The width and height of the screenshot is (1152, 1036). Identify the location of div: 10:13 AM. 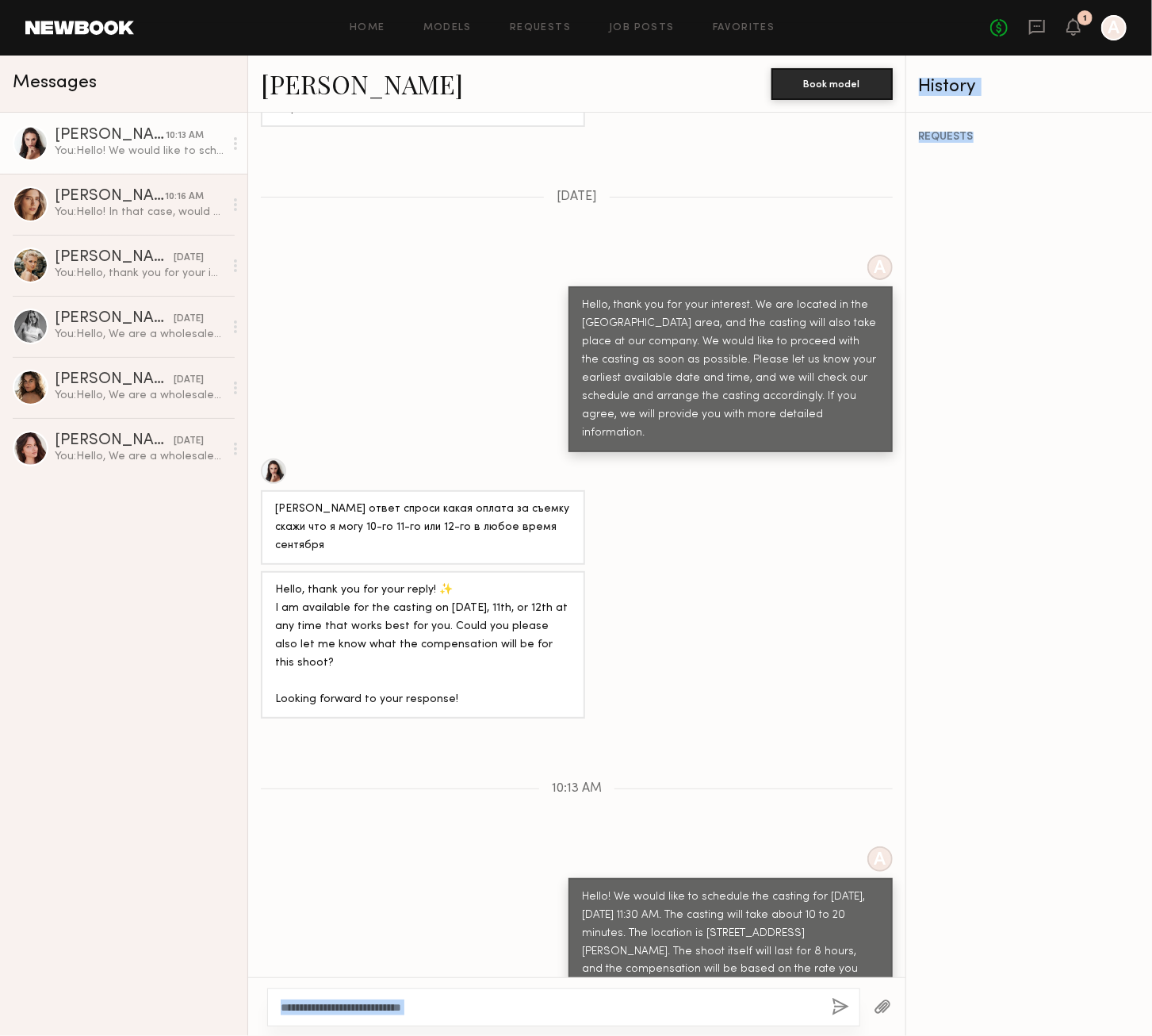
(185, 135).